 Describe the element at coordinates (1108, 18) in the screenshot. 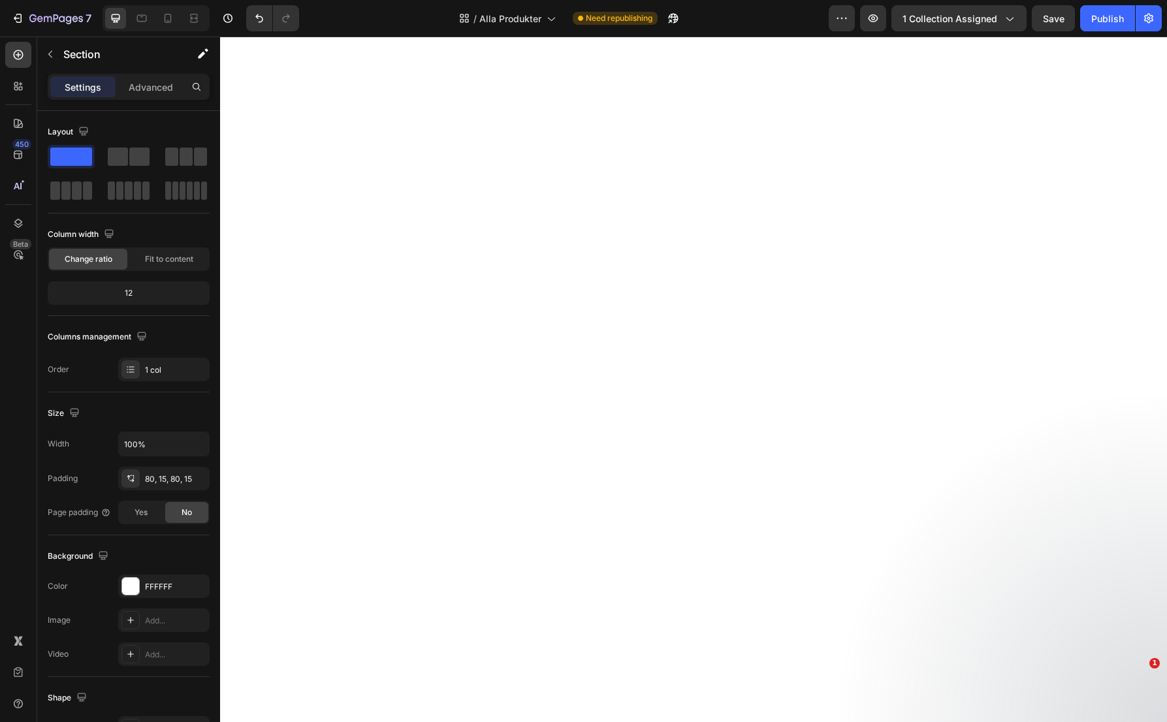

I see `button: Publish` at that location.